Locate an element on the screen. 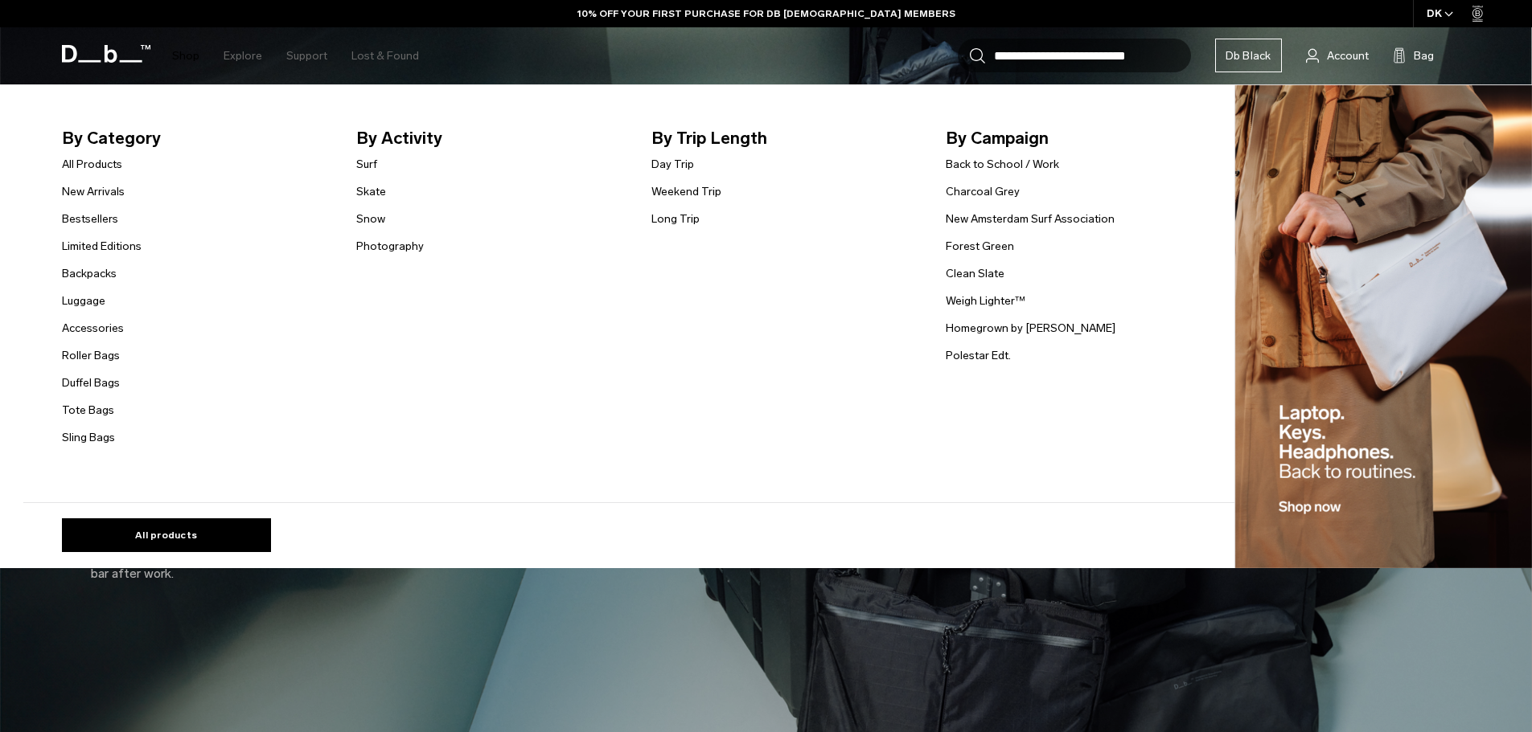 This screenshot has height=732, width=1532. a: Bestsellers is located at coordinates (90, 219).